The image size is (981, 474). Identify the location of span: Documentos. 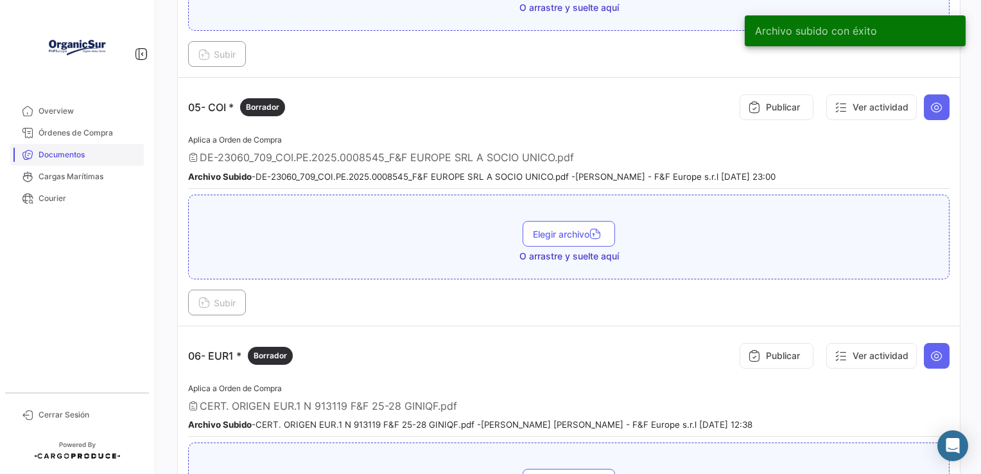
(89, 155).